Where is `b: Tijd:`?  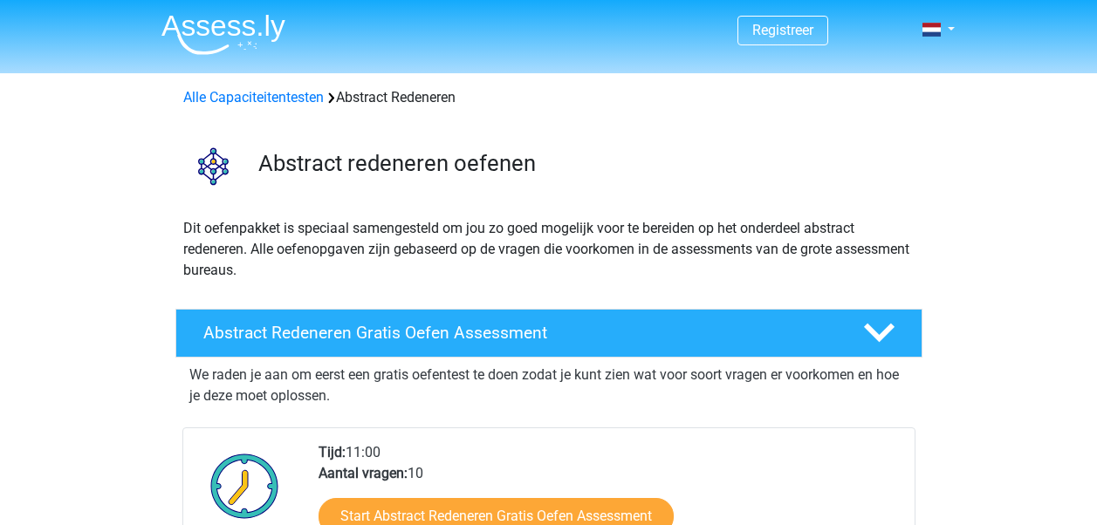
b: Tijd: is located at coordinates (332, 452).